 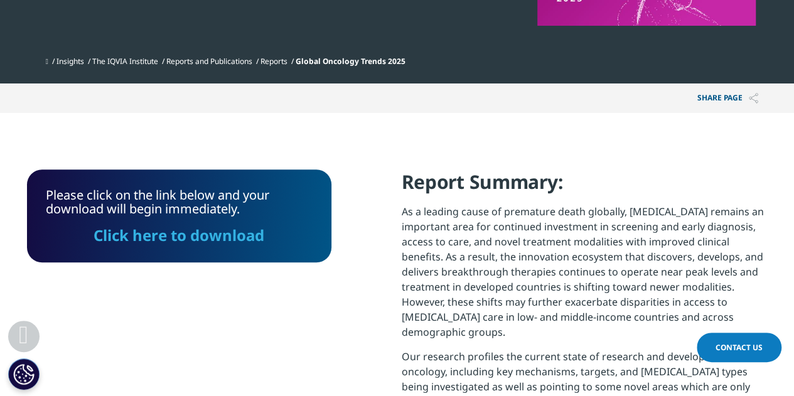 What do you see at coordinates (728, 98) in the screenshot?
I see `button: Share PAGEShare PAGE` at bounding box center [728, 98].